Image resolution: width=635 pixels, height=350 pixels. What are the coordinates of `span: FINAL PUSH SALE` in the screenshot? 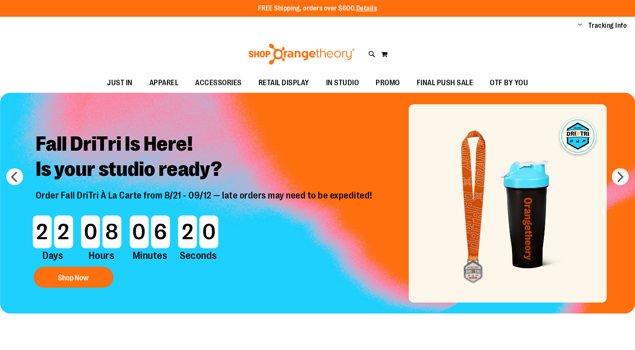 It's located at (445, 83).